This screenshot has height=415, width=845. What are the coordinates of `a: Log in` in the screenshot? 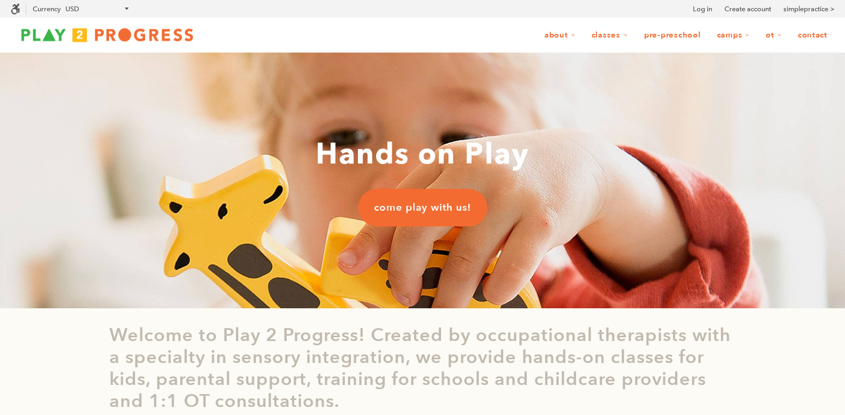 It's located at (702, 9).